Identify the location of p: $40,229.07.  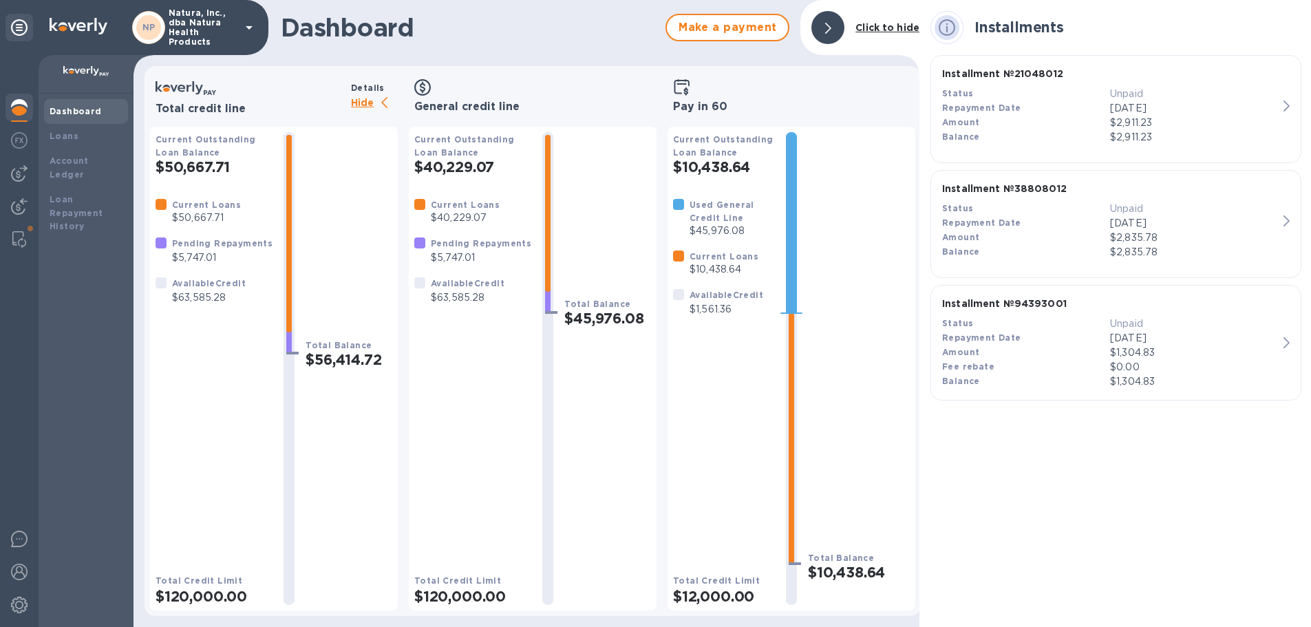
(465, 218).